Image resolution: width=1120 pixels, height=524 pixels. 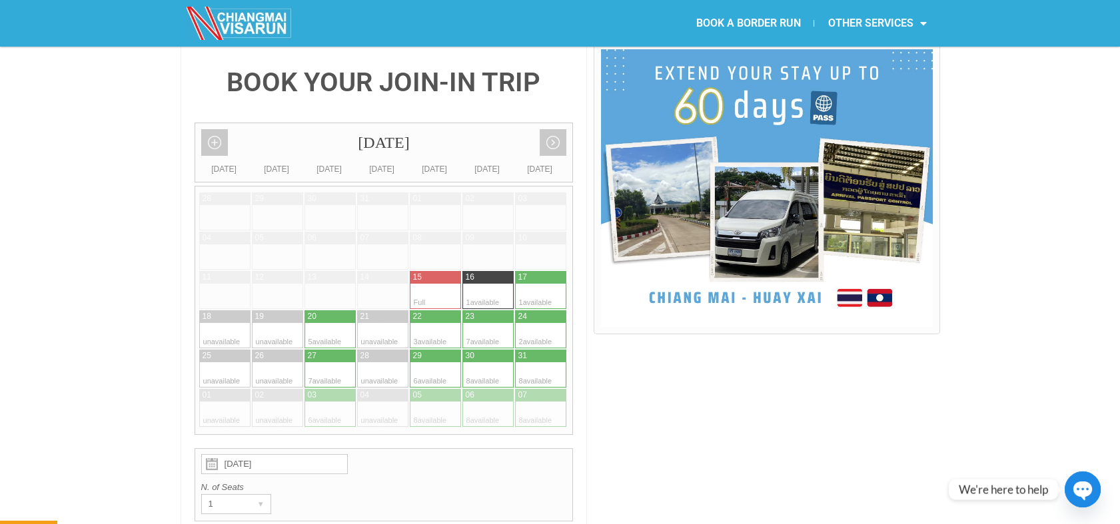 What do you see at coordinates (749, 23) in the screenshot?
I see `nav: Menu` at bounding box center [749, 23].